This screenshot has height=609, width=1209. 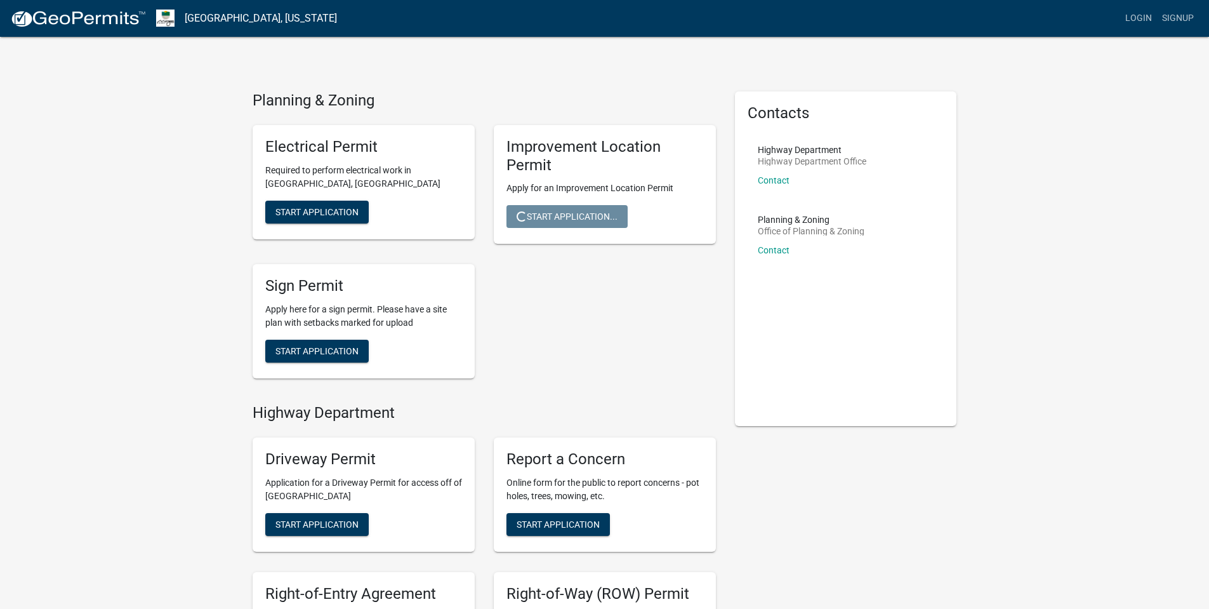 What do you see at coordinates (484, 100) in the screenshot?
I see `h4: Planning & Zoning` at bounding box center [484, 100].